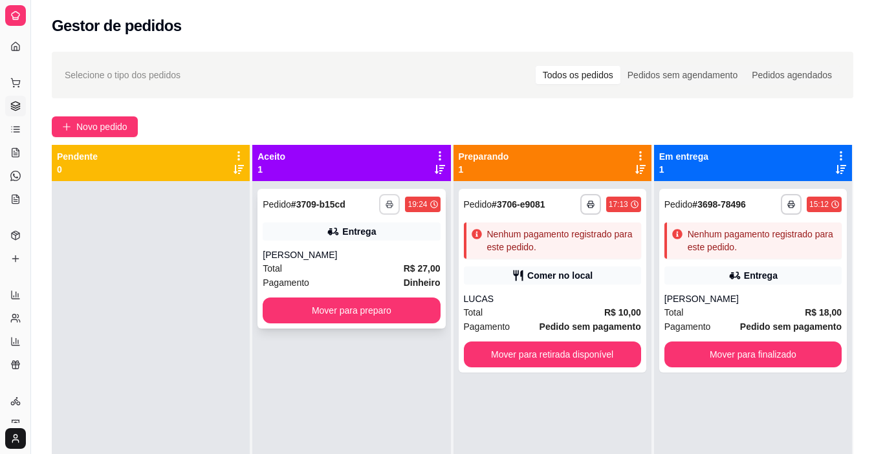 This screenshot has height=454, width=874. I want to click on div: 17:13, so click(618, 204).